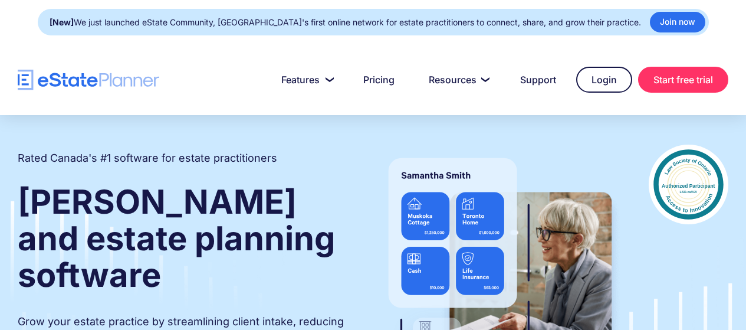  I want to click on strong: [New], so click(61, 22).